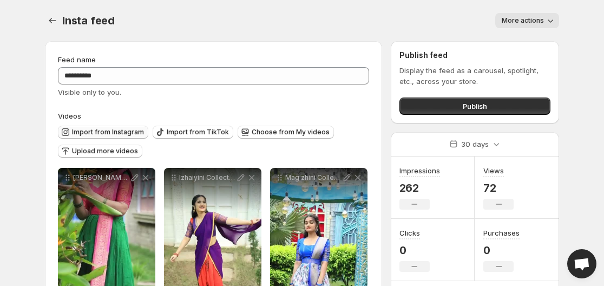  I want to click on p: 262, so click(419, 188).